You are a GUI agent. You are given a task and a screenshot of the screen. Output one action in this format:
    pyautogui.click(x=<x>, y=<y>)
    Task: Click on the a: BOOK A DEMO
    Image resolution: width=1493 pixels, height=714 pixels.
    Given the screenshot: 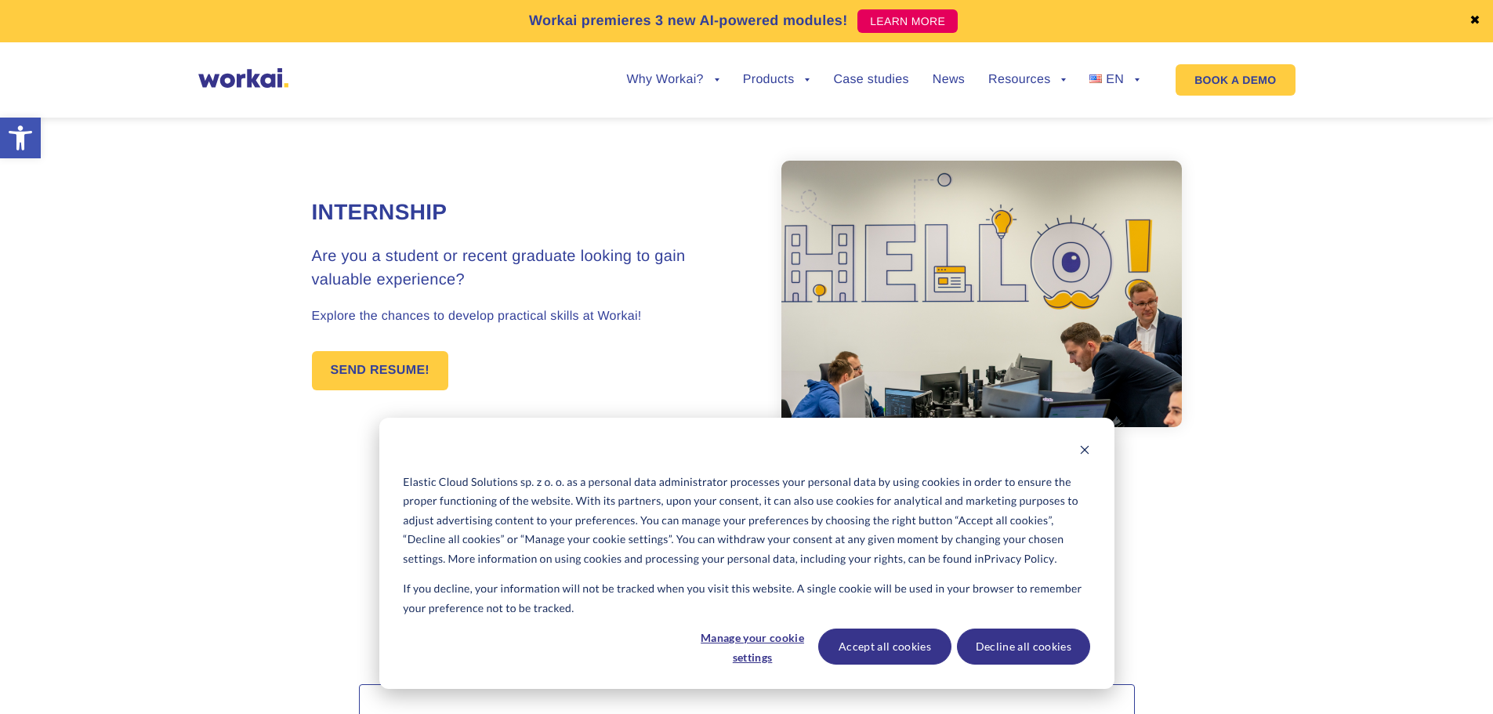 What is the action you would take?
    pyautogui.click(x=1235, y=80)
    